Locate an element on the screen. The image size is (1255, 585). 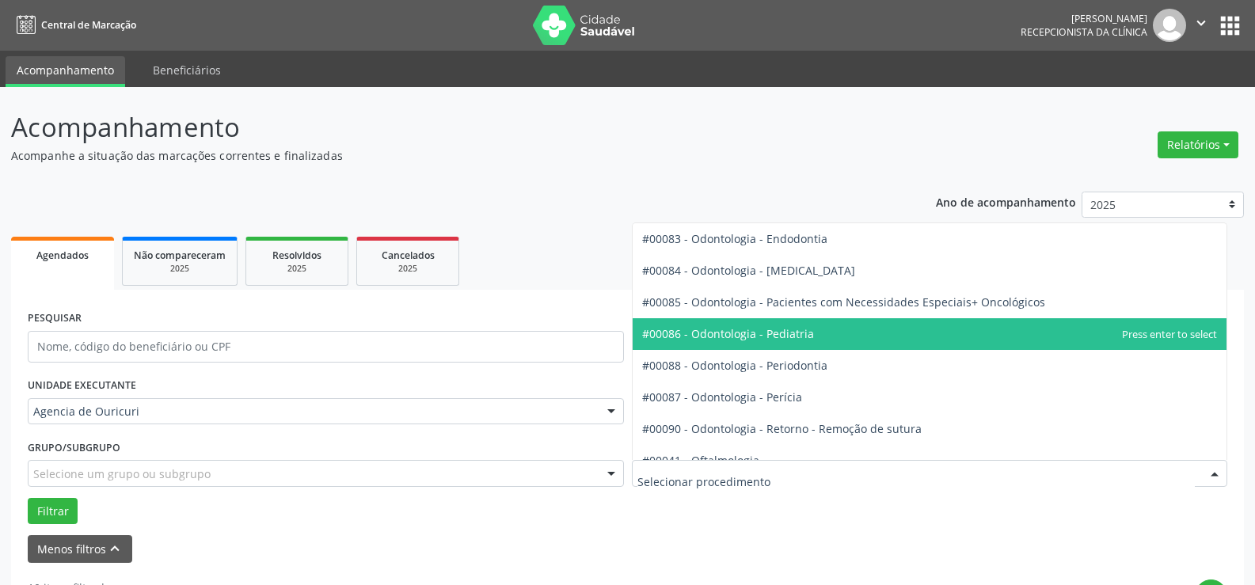
i: keyboard_arrow_up is located at coordinates (115, 549).